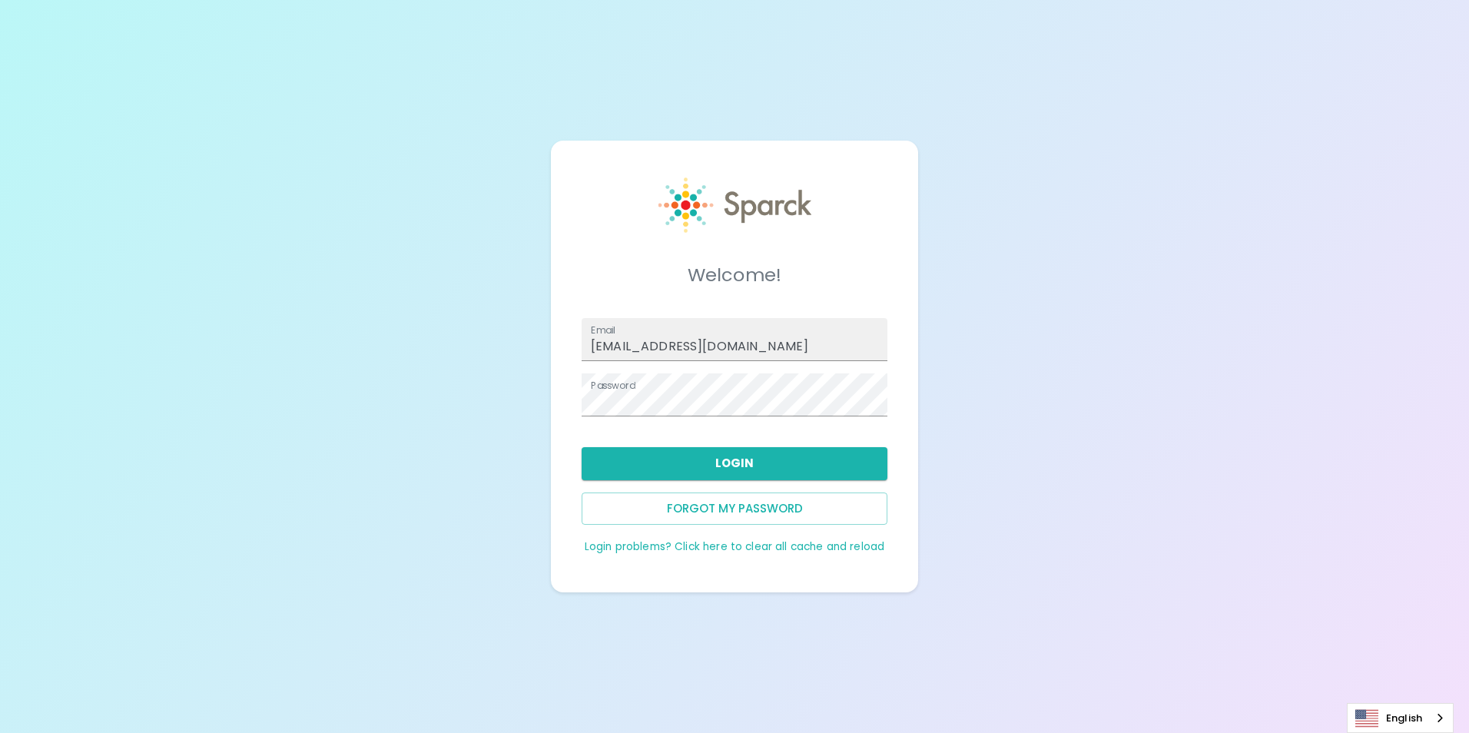 Image resolution: width=1469 pixels, height=733 pixels. I want to click on img: Sparck logo, so click(734, 205).